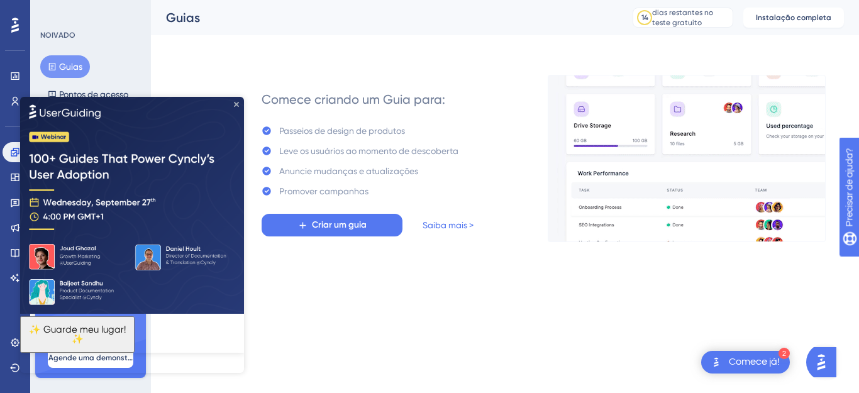  Describe the element at coordinates (645, 18) in the screenshot. I see `font: 14` at that location.